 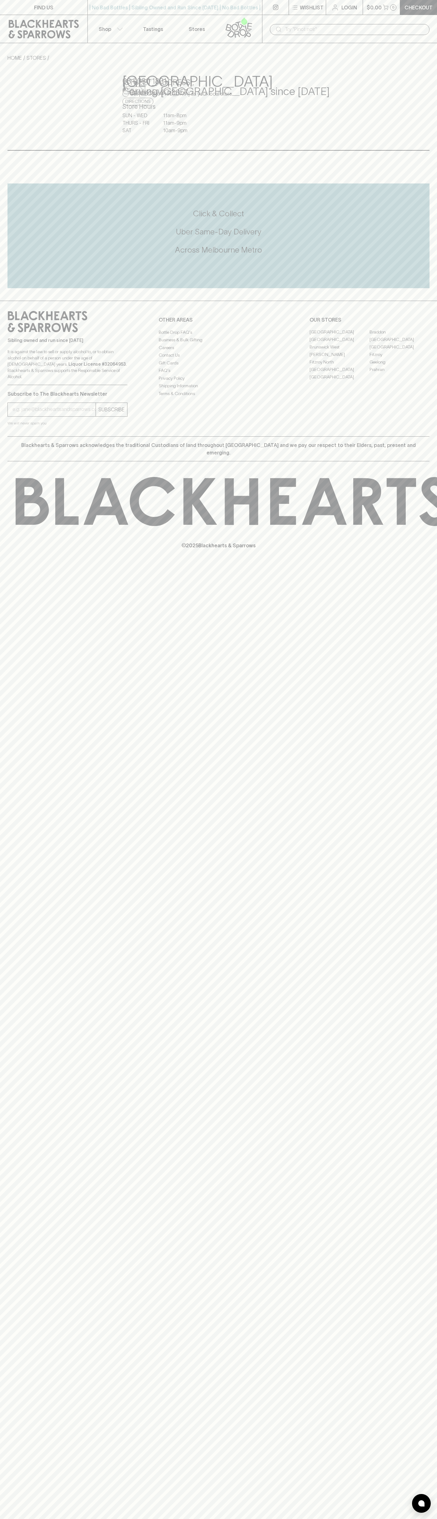 What do you see at coordinates (105, 29) in the screenshot?
I see `p: Shop` at bounding box center [105, 29].